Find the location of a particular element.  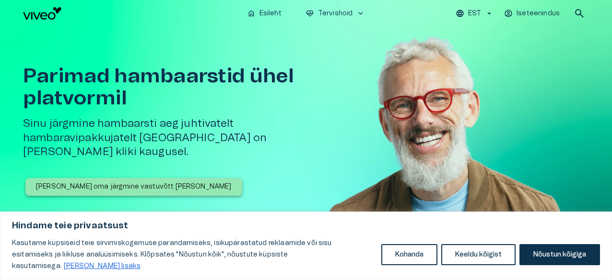

span: home is located at coordinates (251, 13).